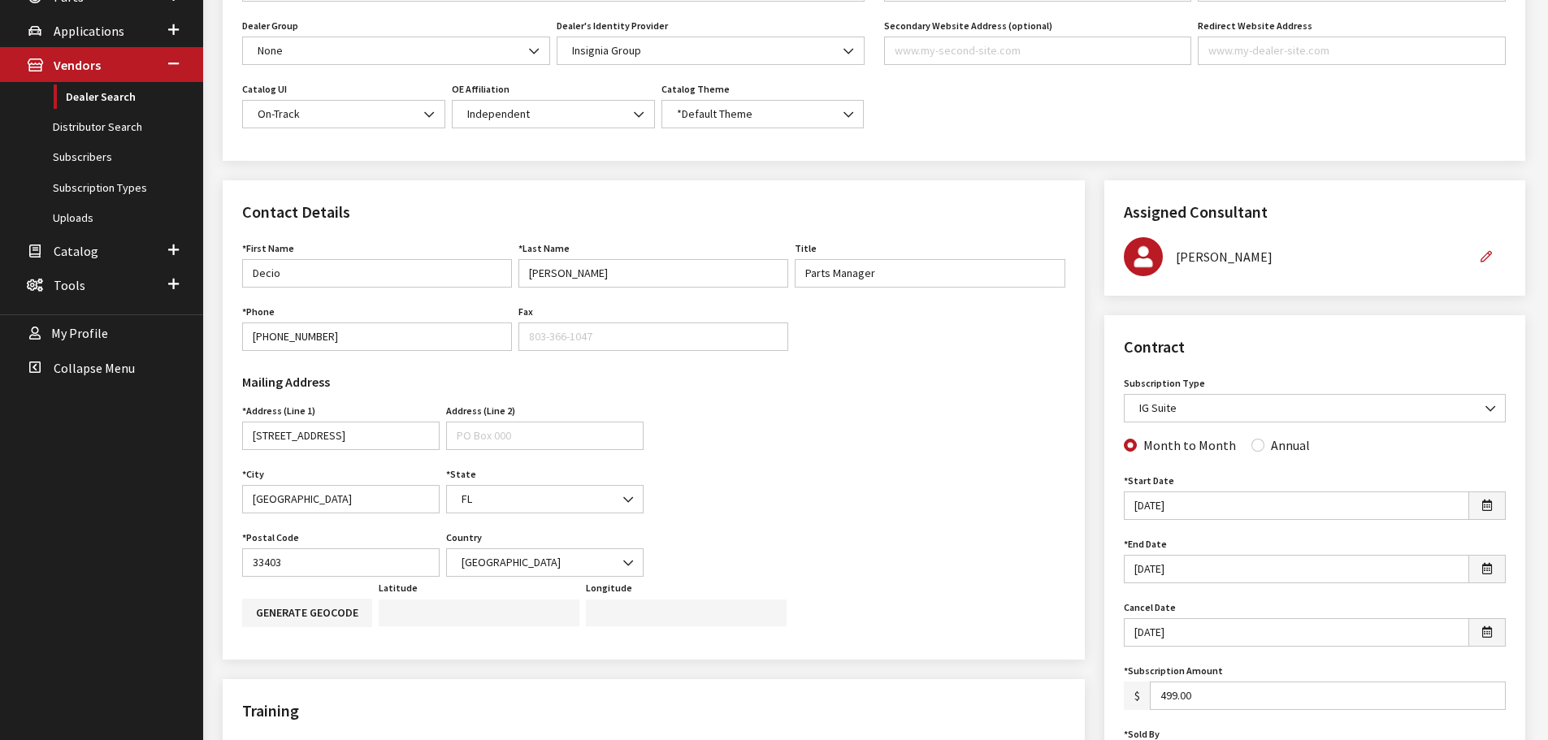 Image resolution: width=1548 pixels, height=740 pixels. Describe the element at coordinates (612, 26) in the screenshot. I see `label: Dealer's Identity Provider` at that location.